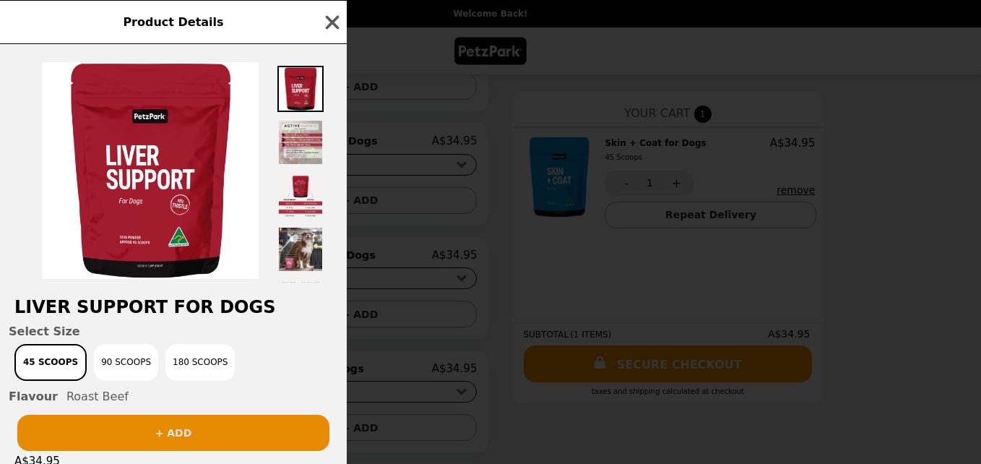 This screenshot has width=981, height=464. I want to click on span: Select Size, so click(173, 331).